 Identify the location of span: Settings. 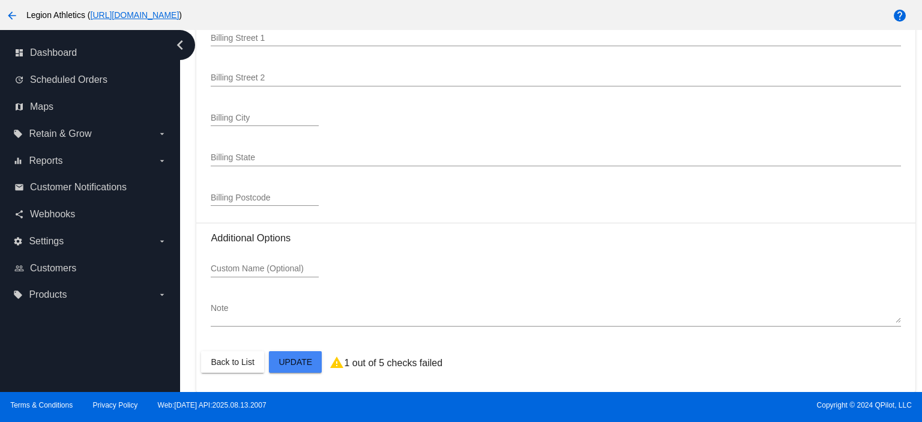
(46, 241).